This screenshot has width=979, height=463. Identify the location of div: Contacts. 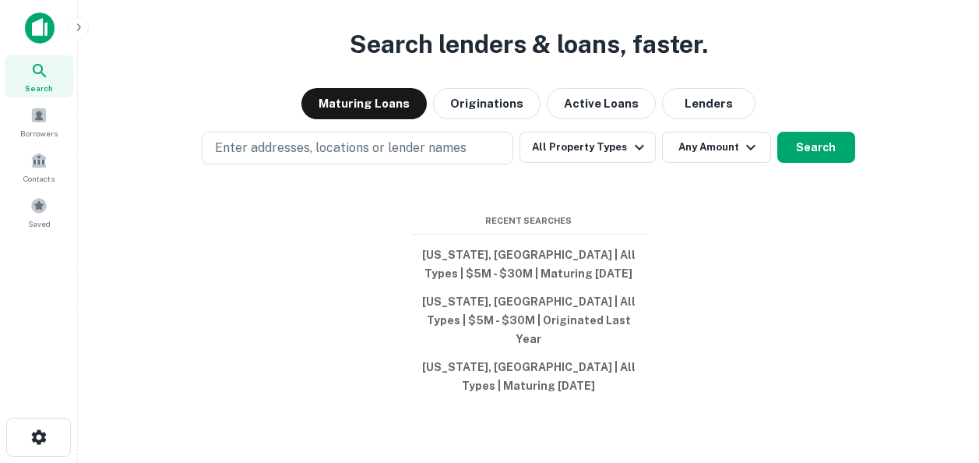
(39, 167).